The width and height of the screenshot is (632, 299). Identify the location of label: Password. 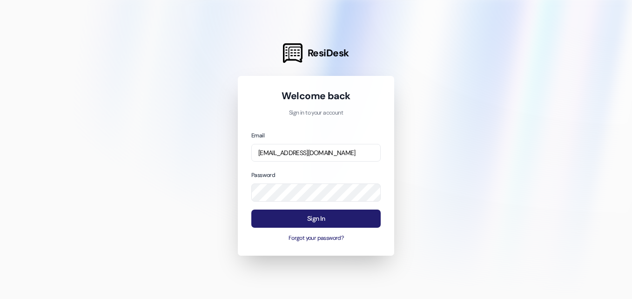
(263, 175).